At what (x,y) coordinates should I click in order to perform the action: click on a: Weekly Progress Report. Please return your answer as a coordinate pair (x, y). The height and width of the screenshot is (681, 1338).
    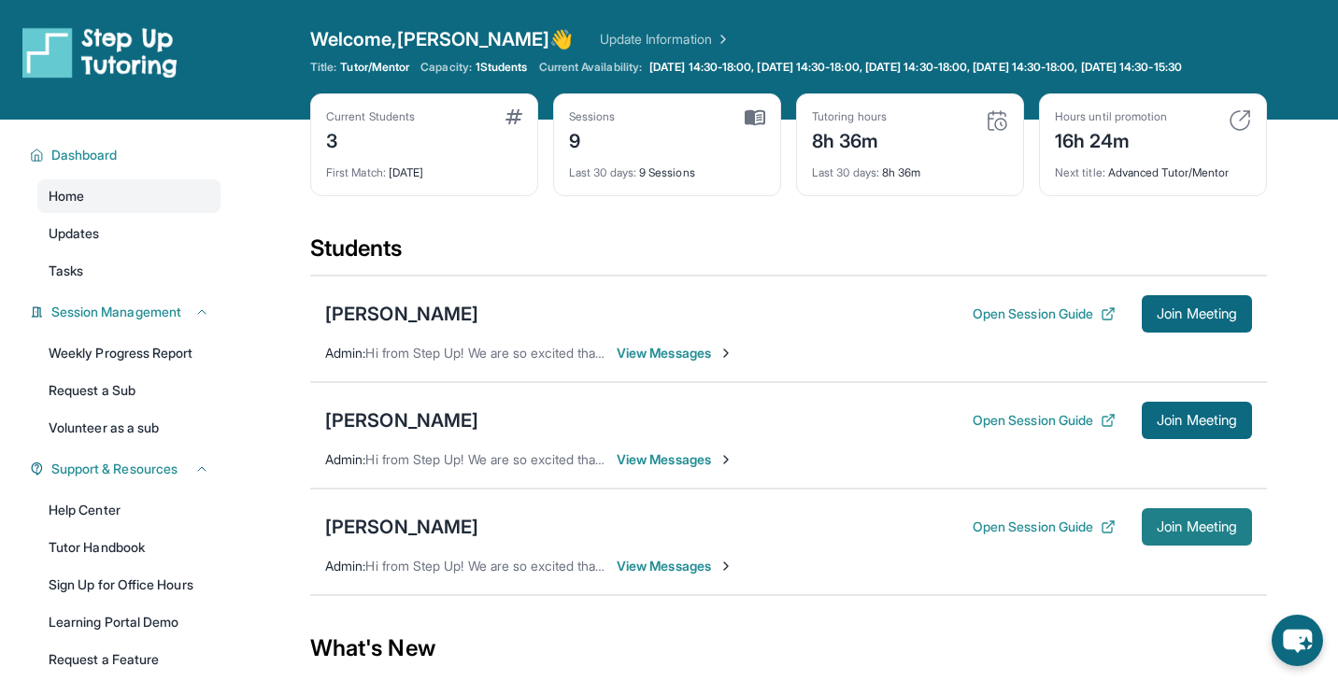
    Looking at the image, I should click on (129, 353).